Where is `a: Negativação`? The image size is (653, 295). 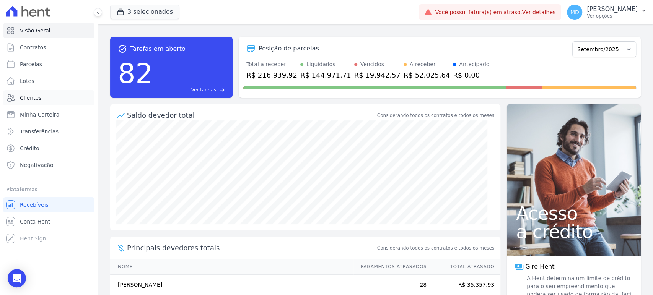
a: Negativação is located at coordinates (49, 165).